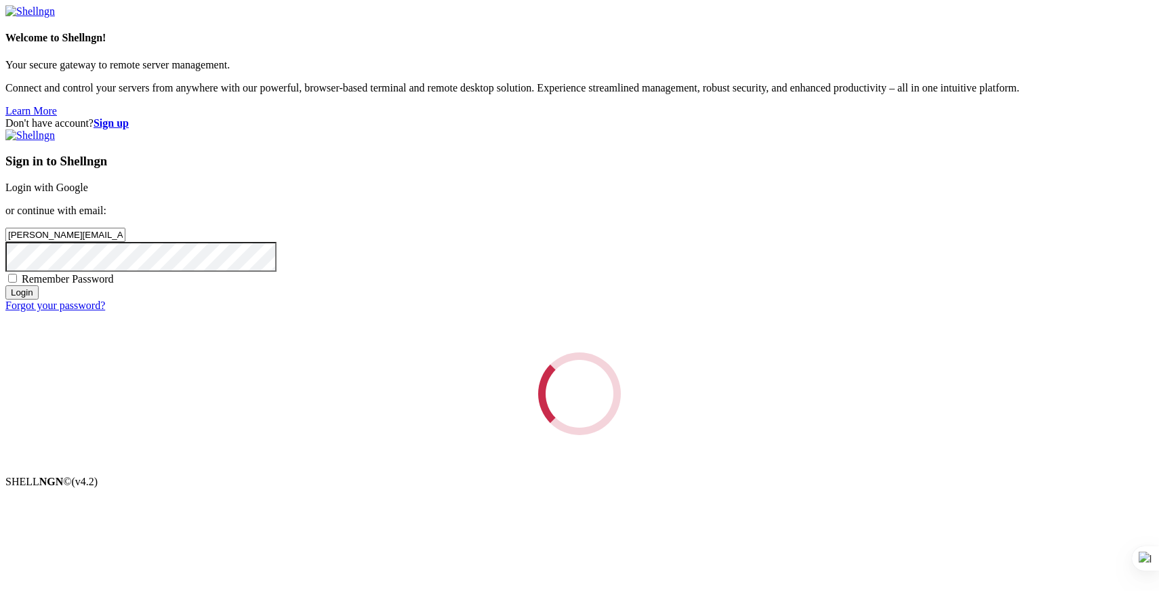  Describe the element at coordinates (579, 394) in the screenshot. I see `div: Loading...` at that location.